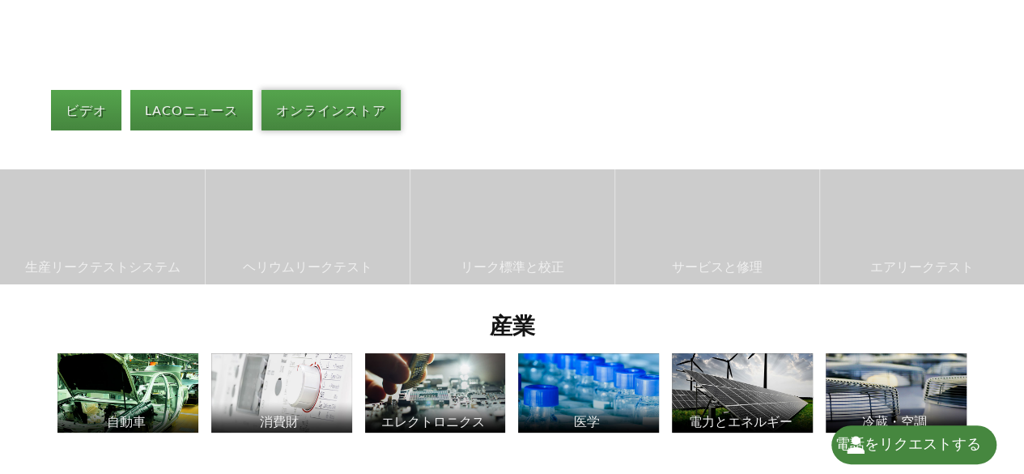 This screenshot has height=474, width=1024. Describe the element at coordinates (282, 392) in the screenshot. I see `img: 消費者向け製品の画像` at that location.